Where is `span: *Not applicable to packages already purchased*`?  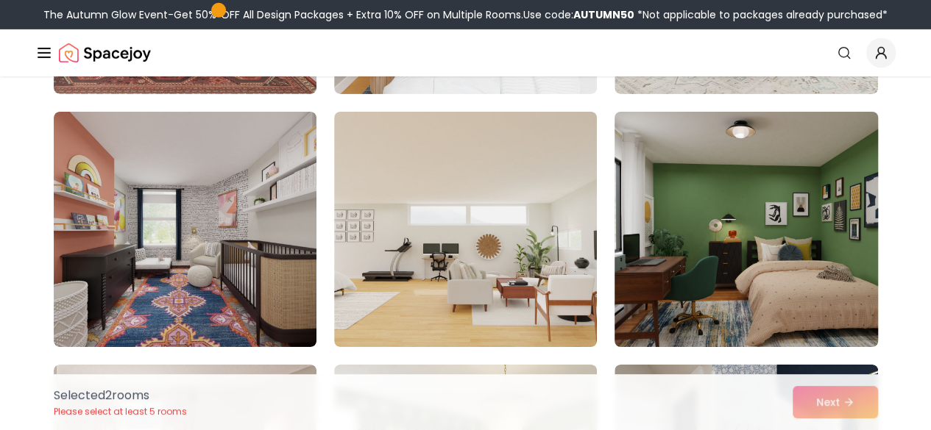
span: *Not applicable to packages already purchased* is located at coordinates (761, 15).